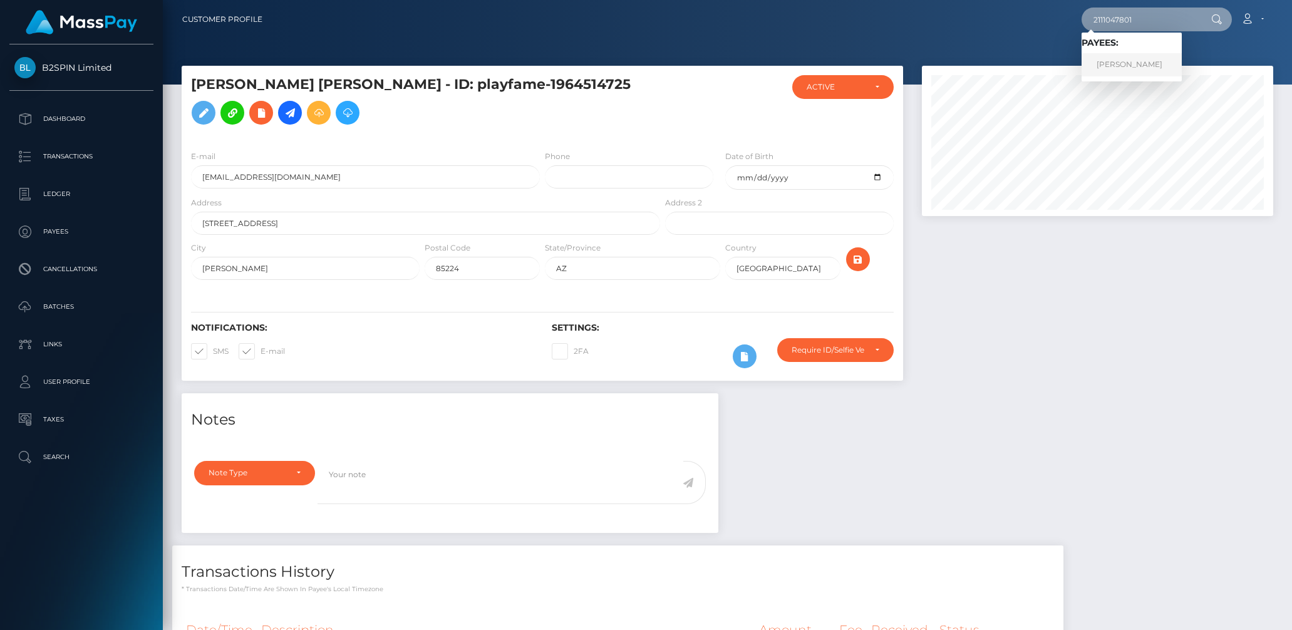  I want to click on a: Search, so click(81, 457).